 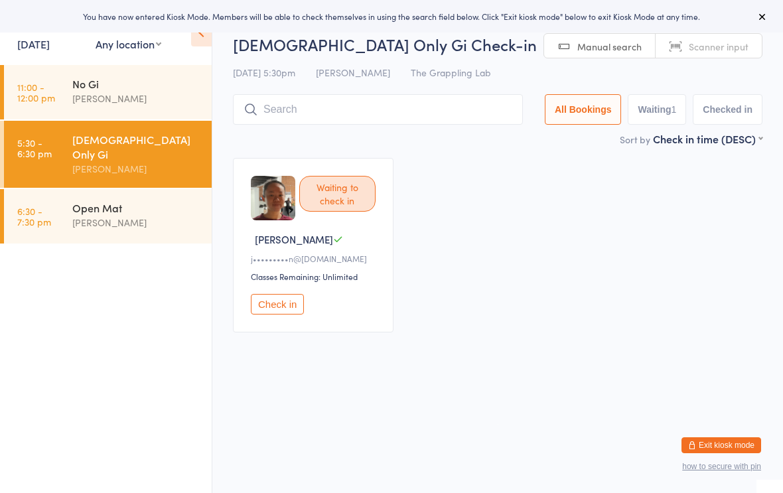 I want to click on div: No Gi, so click(x=136, y=84).